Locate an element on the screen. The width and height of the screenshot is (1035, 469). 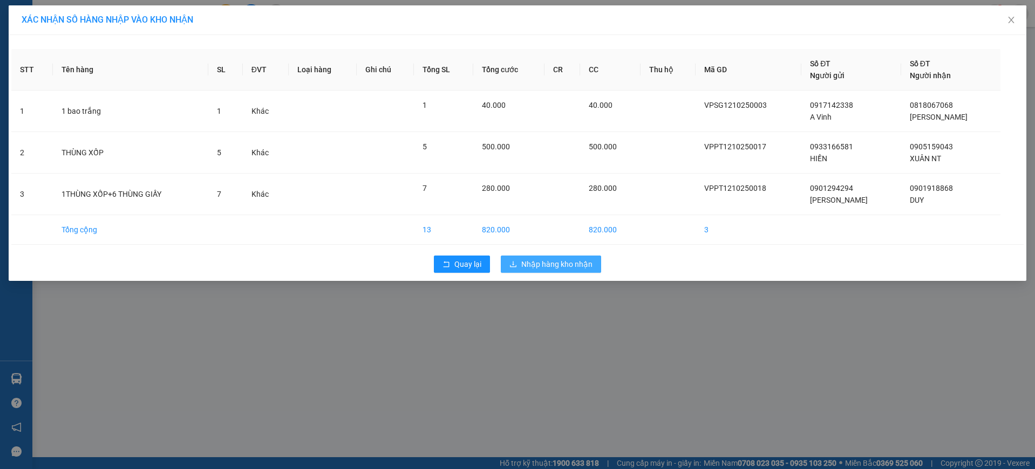
td: 13 is located at coordinates (444, 230).